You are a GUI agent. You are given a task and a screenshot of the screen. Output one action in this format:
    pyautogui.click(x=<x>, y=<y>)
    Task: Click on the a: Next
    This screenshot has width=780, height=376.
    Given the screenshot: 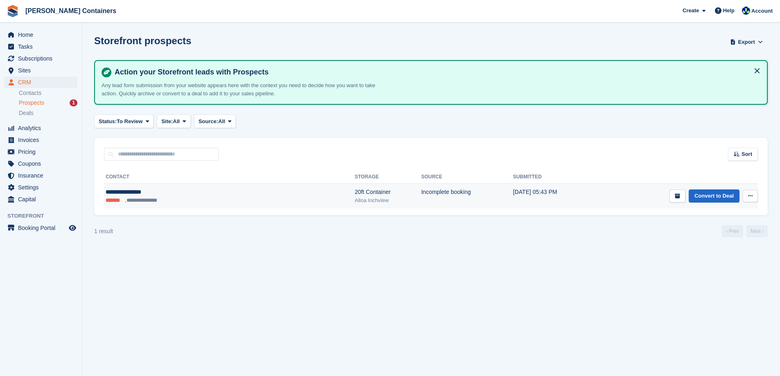 What is the action you would take?
    pyautogui.click(x=757, y=231)
    